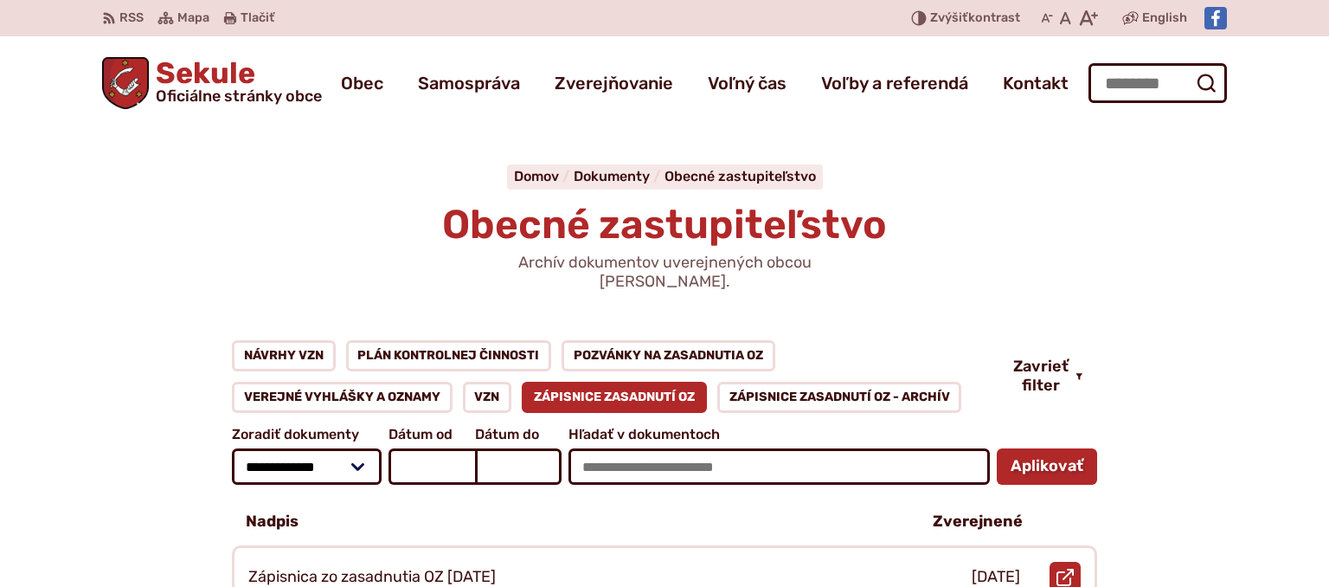 The image size is (1329, 587). I want to click on img: Prejsť na Facebook stránku, so click(1216, 18).